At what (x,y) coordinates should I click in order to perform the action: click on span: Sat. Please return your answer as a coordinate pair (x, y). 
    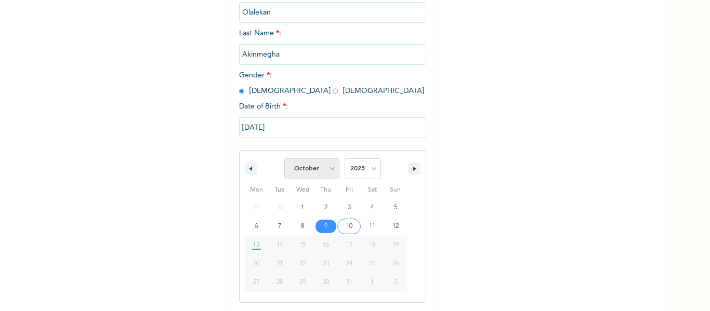
    Looking at the image, I should click on (372, 190).